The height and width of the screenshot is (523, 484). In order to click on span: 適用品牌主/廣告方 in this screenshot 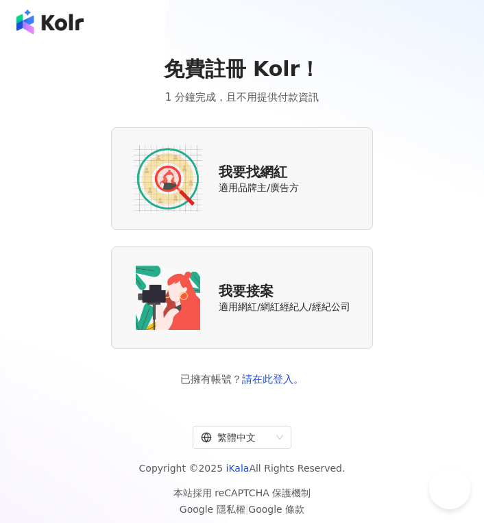, I will do `click(258, 188)`.